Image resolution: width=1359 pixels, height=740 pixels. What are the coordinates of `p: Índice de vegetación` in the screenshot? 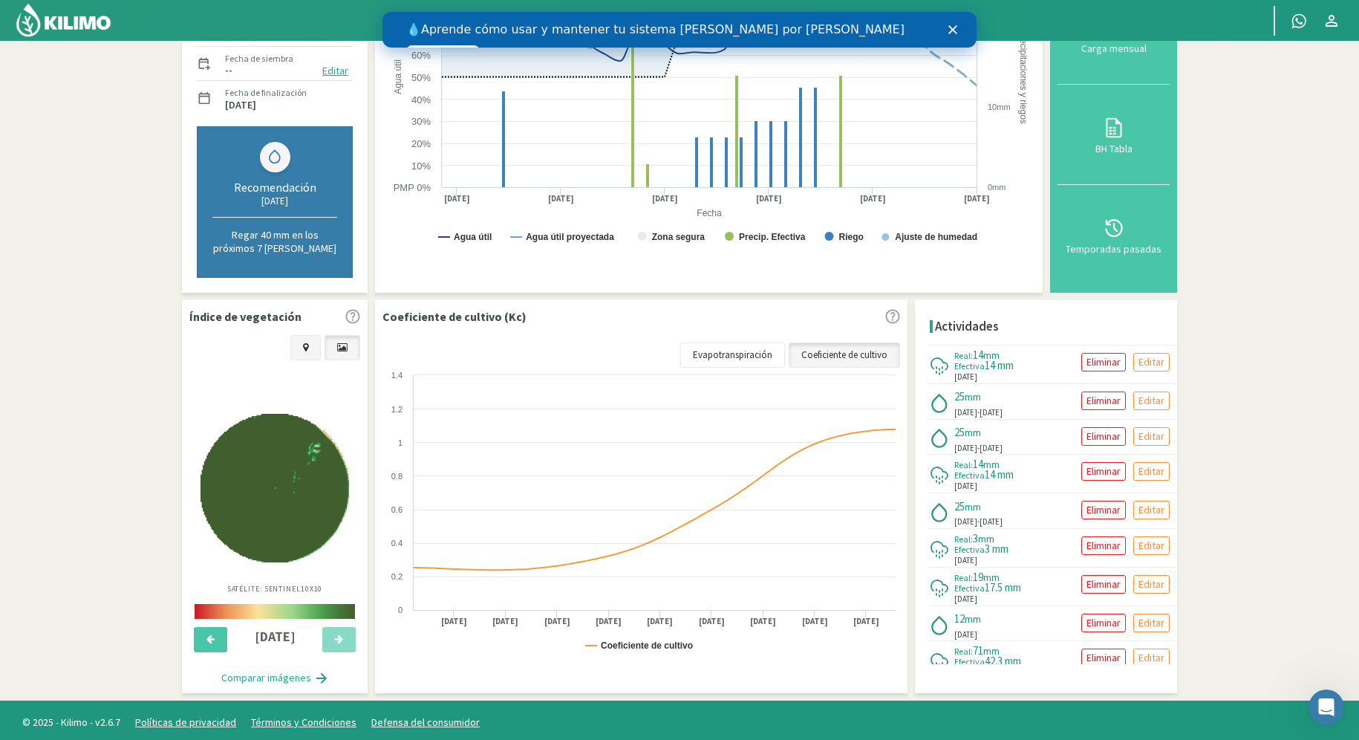 It's located at (245, 316).